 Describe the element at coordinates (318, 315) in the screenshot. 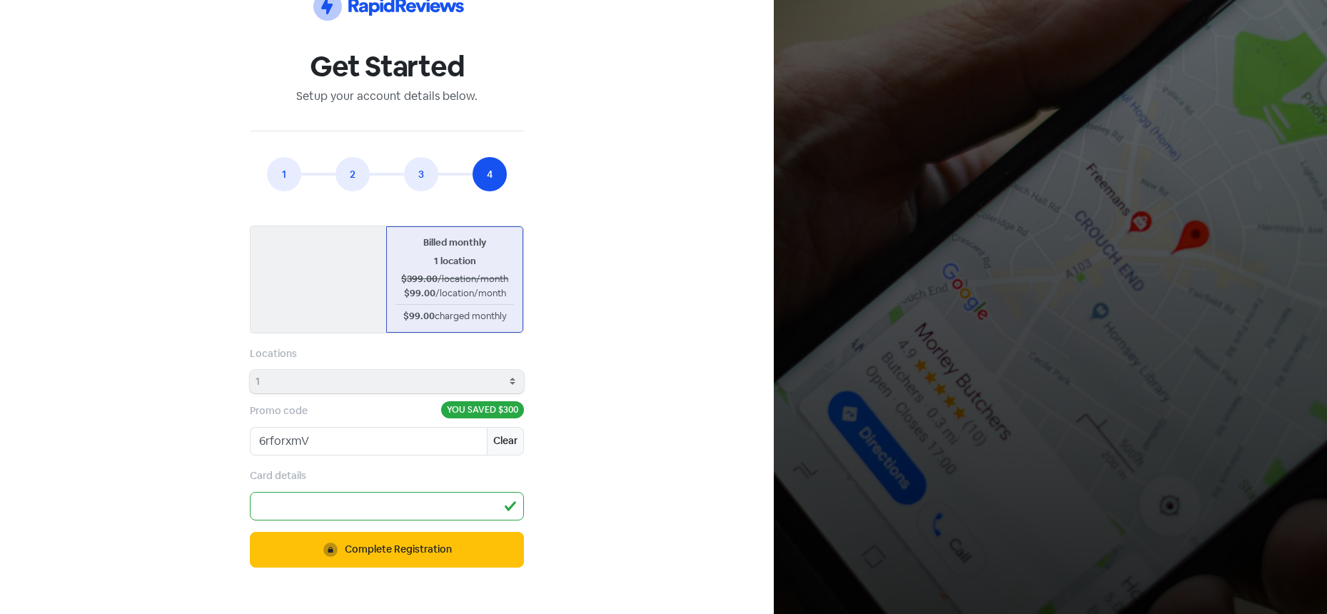

I see `div: $3690.00` at that location.